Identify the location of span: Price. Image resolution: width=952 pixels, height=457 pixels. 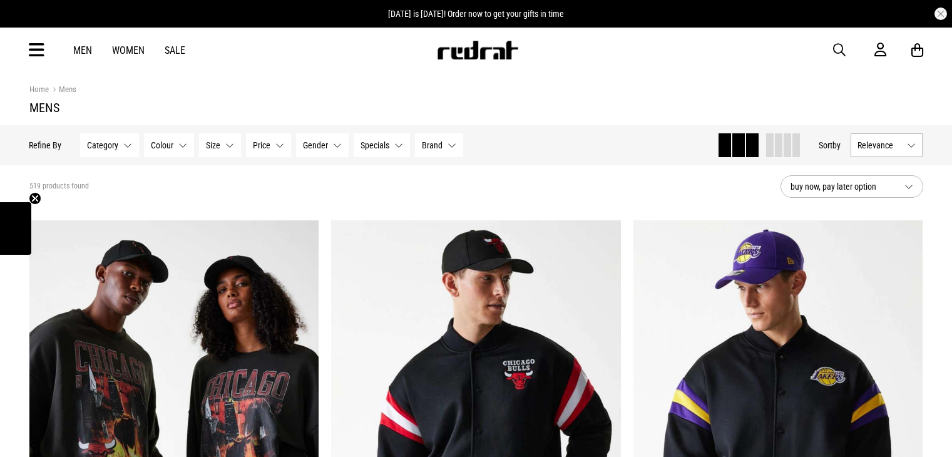
(262, 145).